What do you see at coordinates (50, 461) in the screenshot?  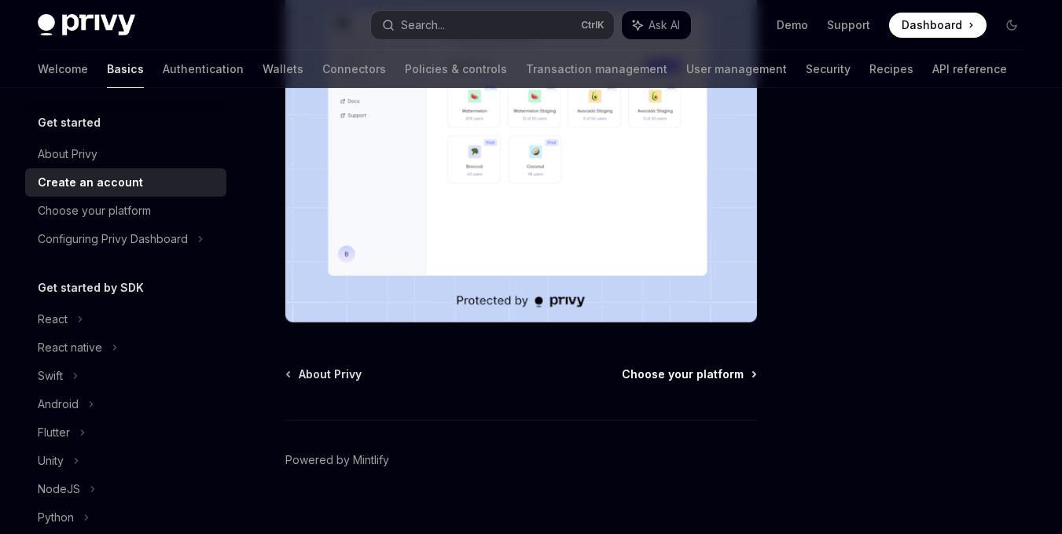 I see `div: Unity` at bounding box center [50, 461].